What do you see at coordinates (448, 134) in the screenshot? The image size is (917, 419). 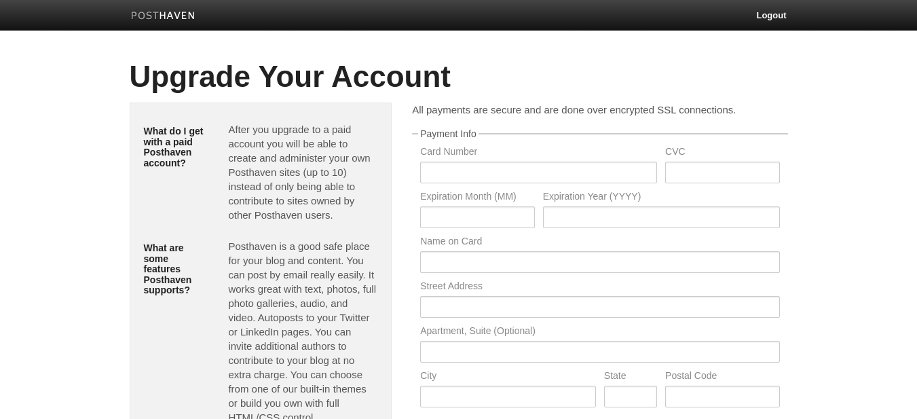 I see `legend: Payment Info` at bounding box center [448, 134].